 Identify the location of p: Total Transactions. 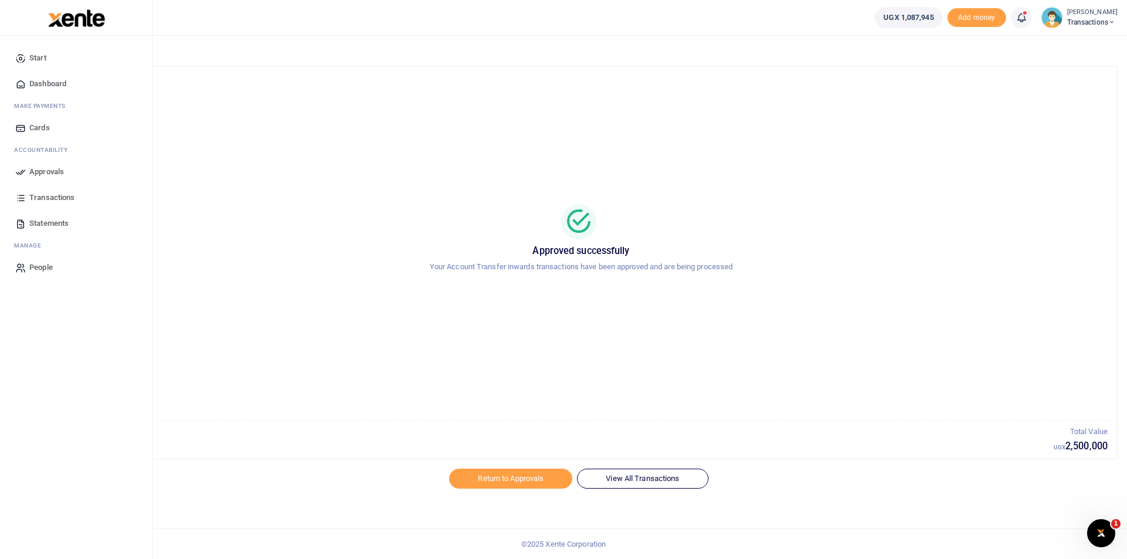
(554, 432).